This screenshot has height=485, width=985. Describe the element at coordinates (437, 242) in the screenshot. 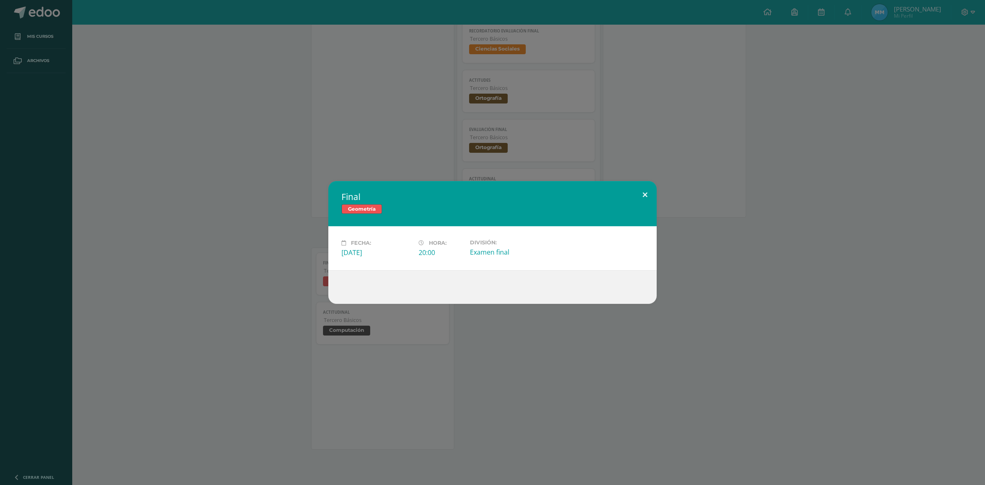

I see `span: Hora:` at that location.